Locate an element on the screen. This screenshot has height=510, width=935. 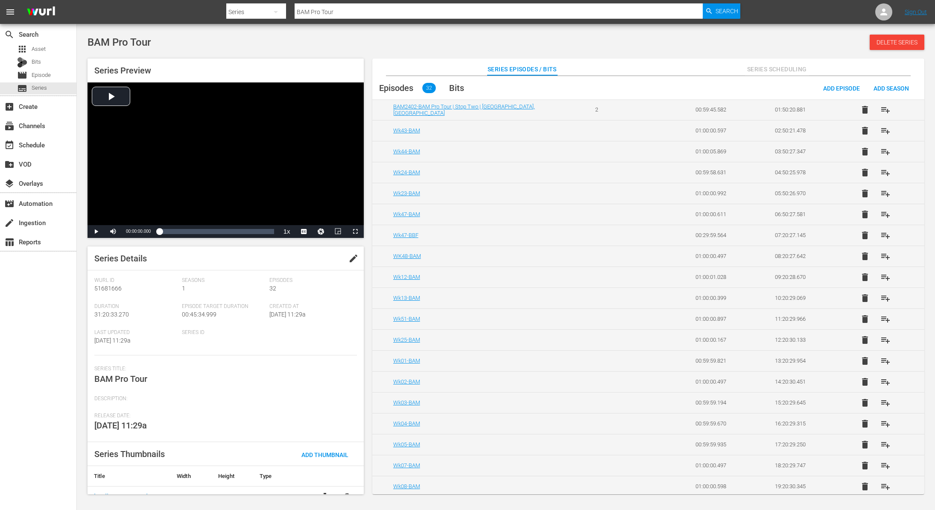
span: Asset is located at coordinates (38, 49).